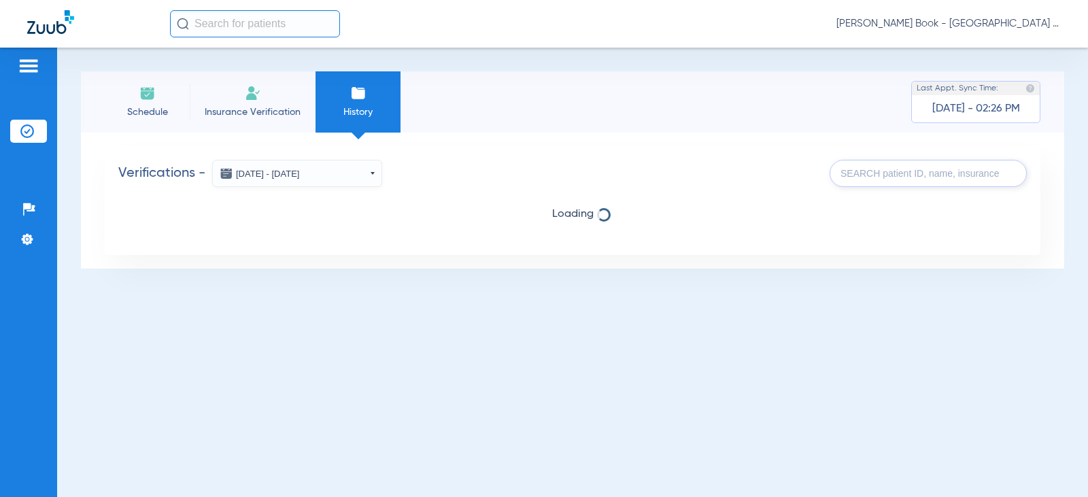 This screenshot has width=1088, height=497. Describe the element at coordinates (358, 93) in the screenshot. I see `img: History` at that location.